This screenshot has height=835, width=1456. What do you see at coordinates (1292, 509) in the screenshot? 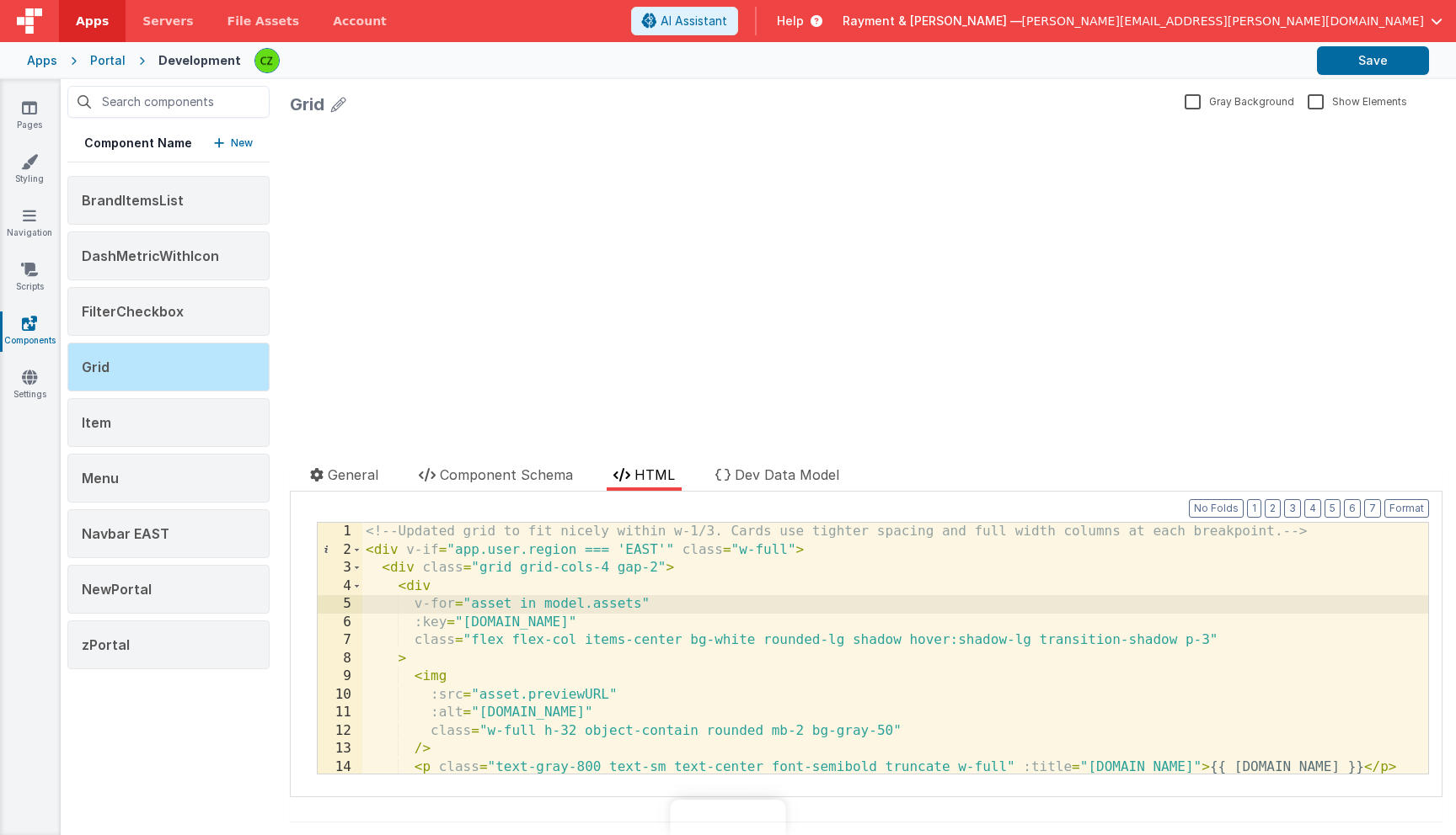
I see `button: 3` at bounding box center [1292, 509].